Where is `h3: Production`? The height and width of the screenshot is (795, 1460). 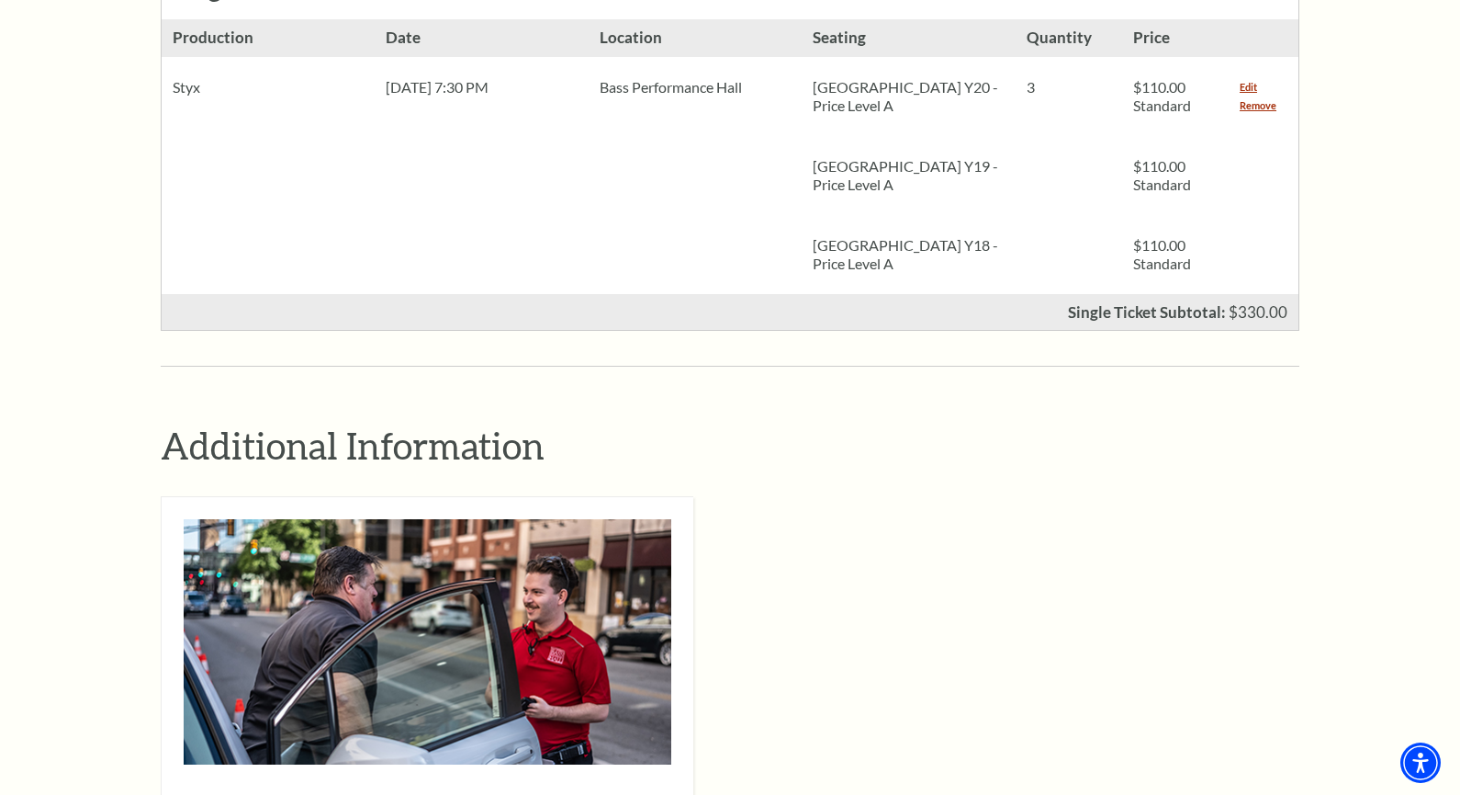 h3: Production is located at coordinates (268, 38).